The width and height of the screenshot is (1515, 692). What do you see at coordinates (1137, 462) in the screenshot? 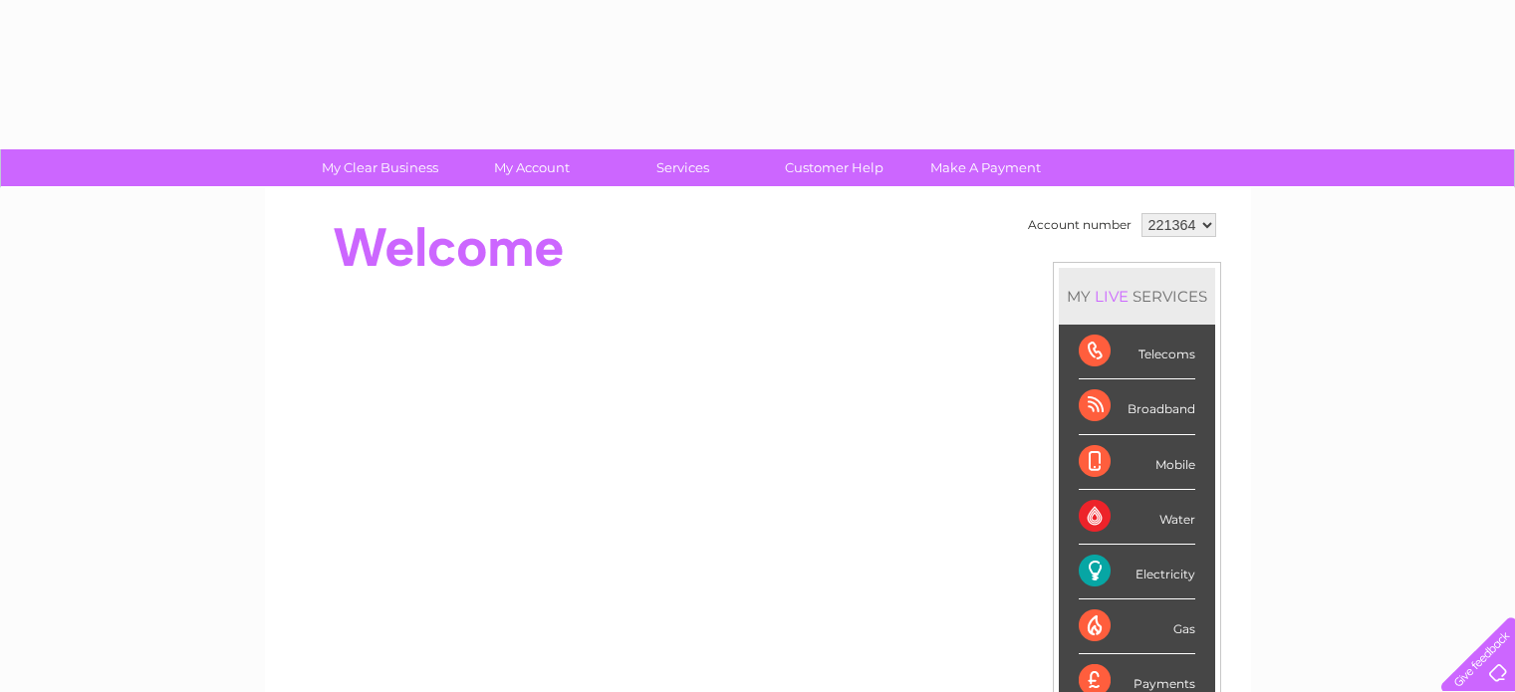
I see `div: Mobile` at bounding box center [1137, 462].